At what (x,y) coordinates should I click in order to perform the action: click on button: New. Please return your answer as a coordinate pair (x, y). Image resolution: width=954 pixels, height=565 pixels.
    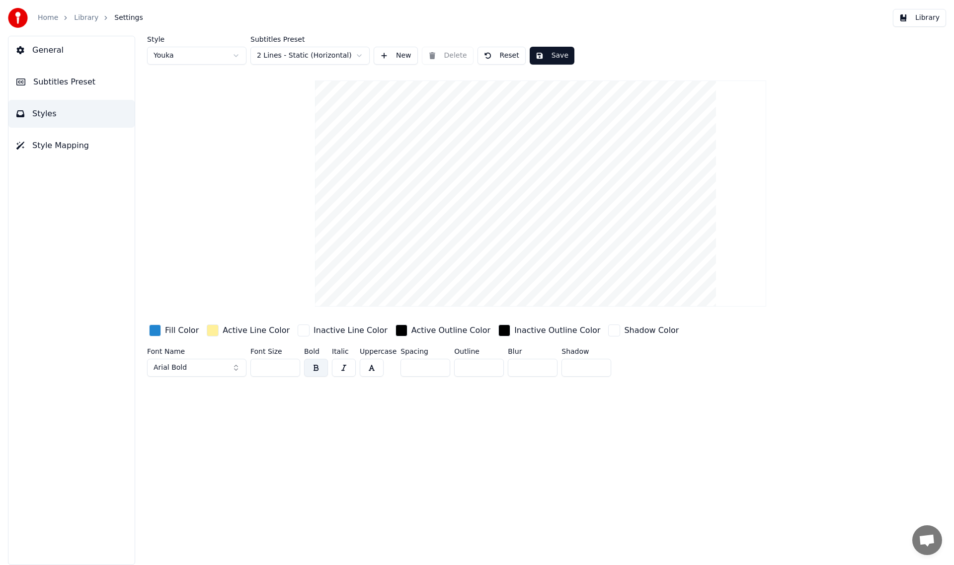
    Looking at the image, I should click on (395, 56).